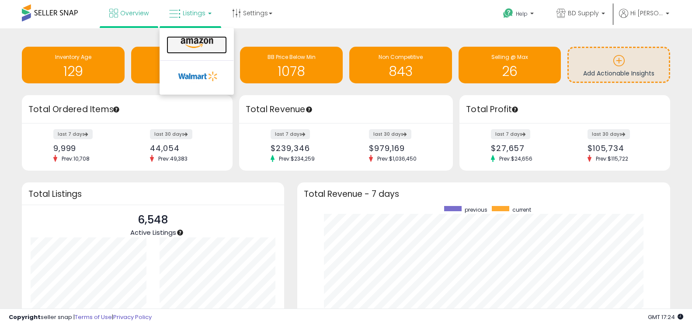 Image resolution: width=692 pixels, height=326 pixels. What do you see at coordinates (291, 71) in the screenshot?
I see `h1: 1078` at bounding box center [291, 71].